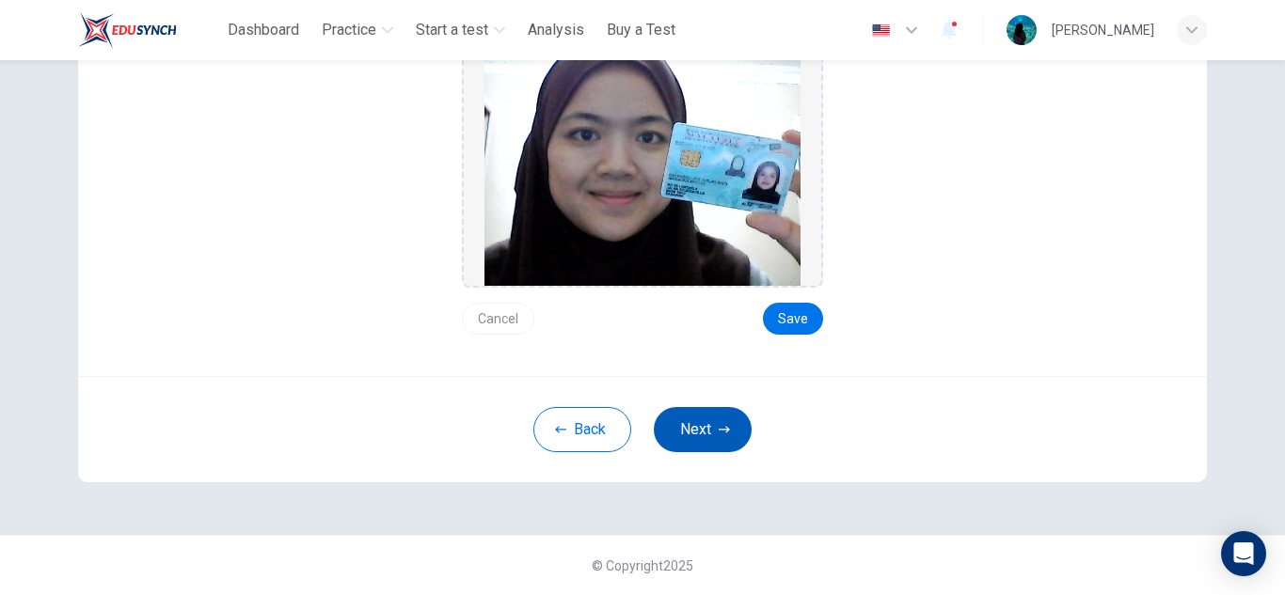 The height and width of the screenshot is (595, 1285). What do you see at coordinates (460, 30) in the screenshot?
I see `button: Start a test` at bounding box center [460, 30].